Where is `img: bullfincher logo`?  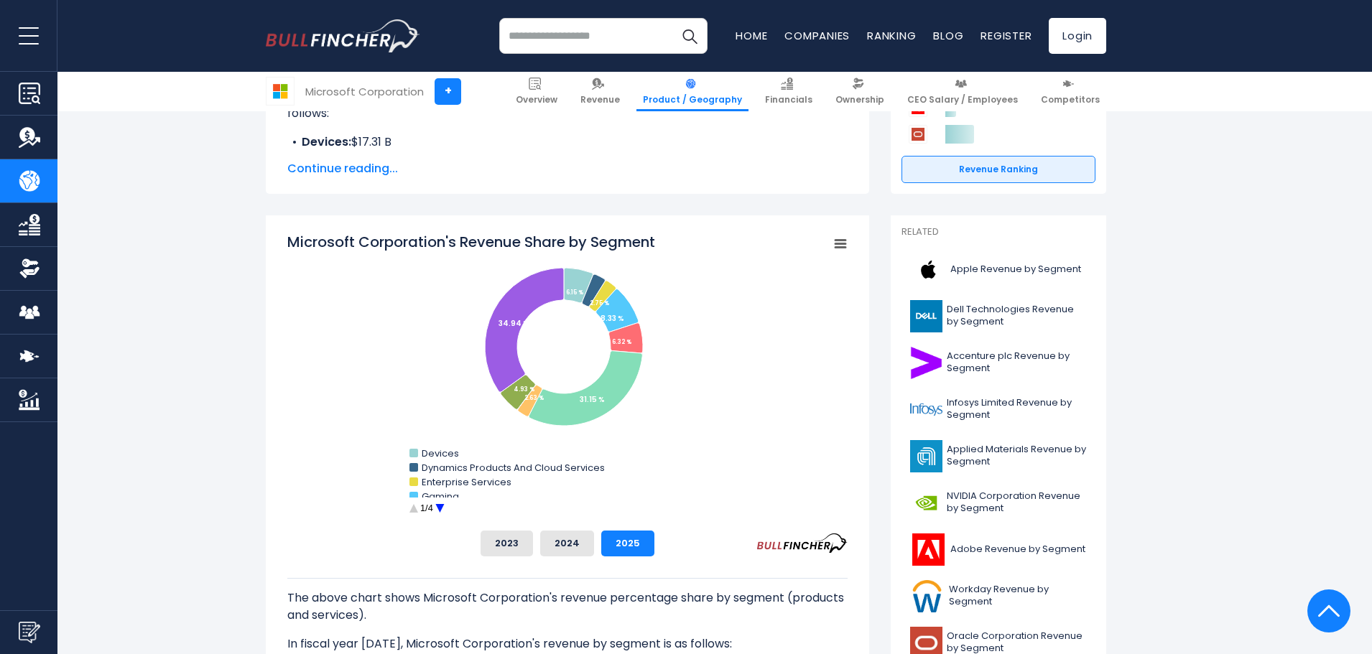
img: bullfincher logo is located at coordinates (343, 36).